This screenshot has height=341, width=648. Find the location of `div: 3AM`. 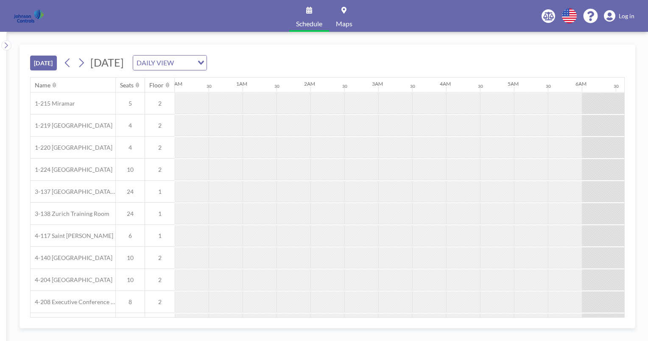

div: 3AM is located at coordinates (378, 84).